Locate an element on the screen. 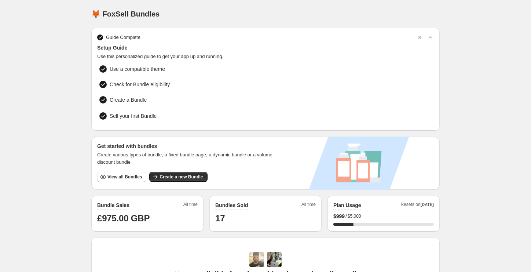 This screenshot has height=272, width=531. span: $5,000 is located at coordinates (354, 216).